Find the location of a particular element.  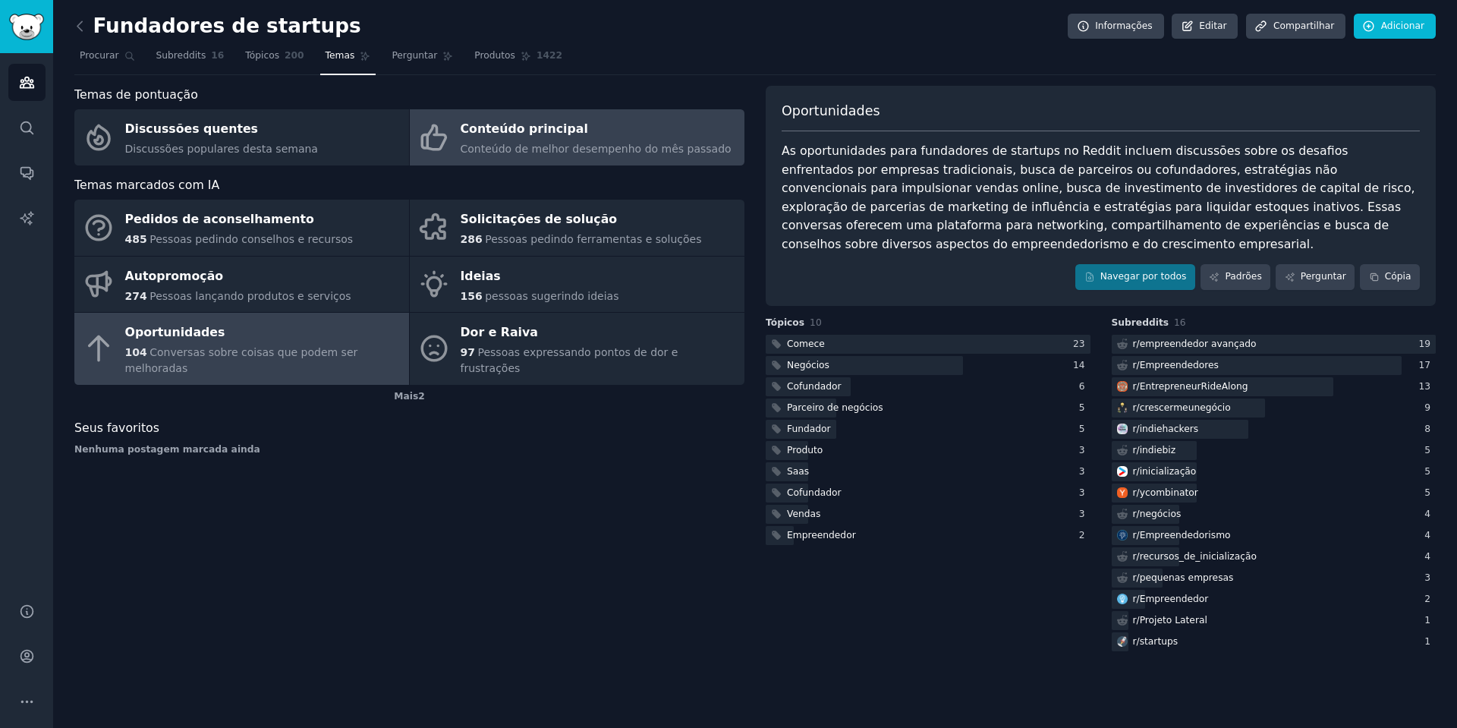

font: Pessoas pedindo ferramentas e soluções is located at coordinates (593, 239).